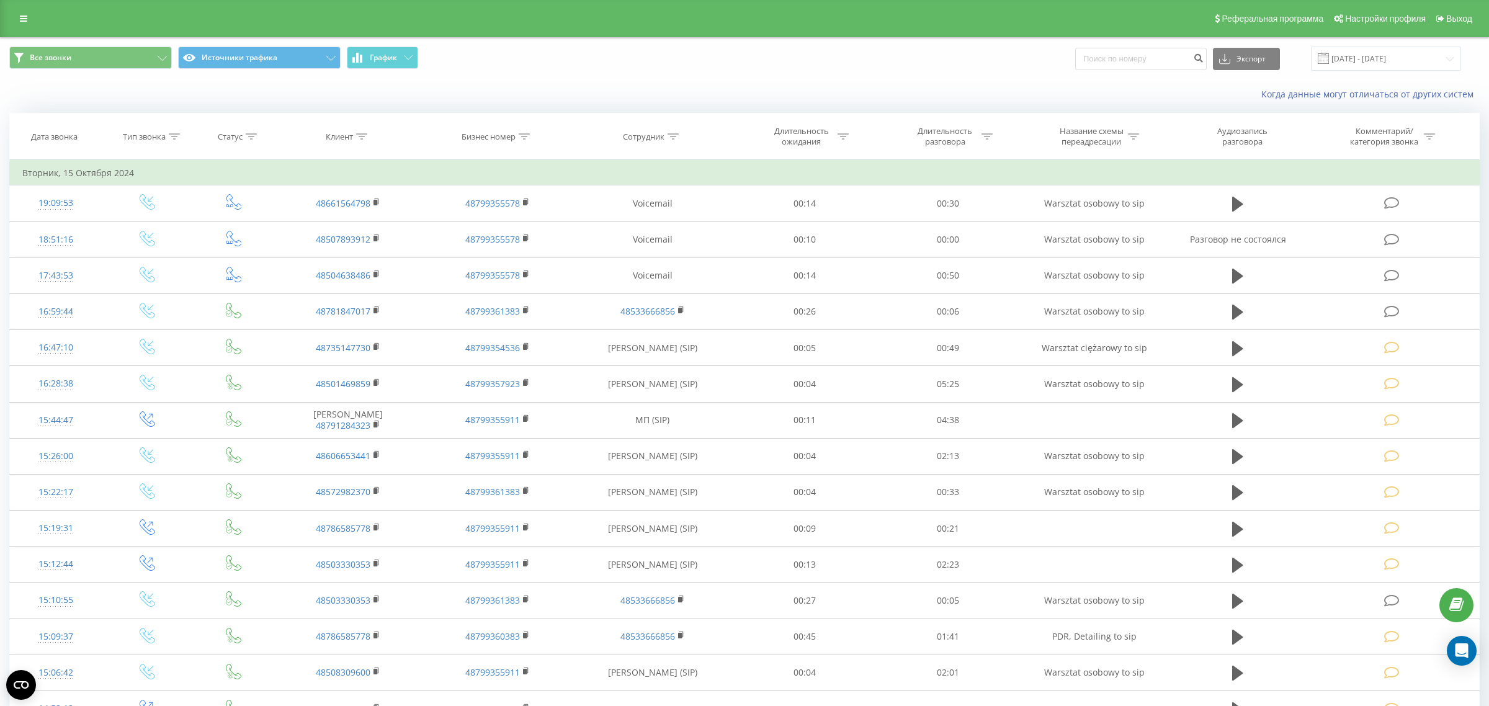 This screenshot has width=1489, height=706. Describe the element at coordinates (343, 491) in the screenshot. I see `a: 48572982370` at that location.